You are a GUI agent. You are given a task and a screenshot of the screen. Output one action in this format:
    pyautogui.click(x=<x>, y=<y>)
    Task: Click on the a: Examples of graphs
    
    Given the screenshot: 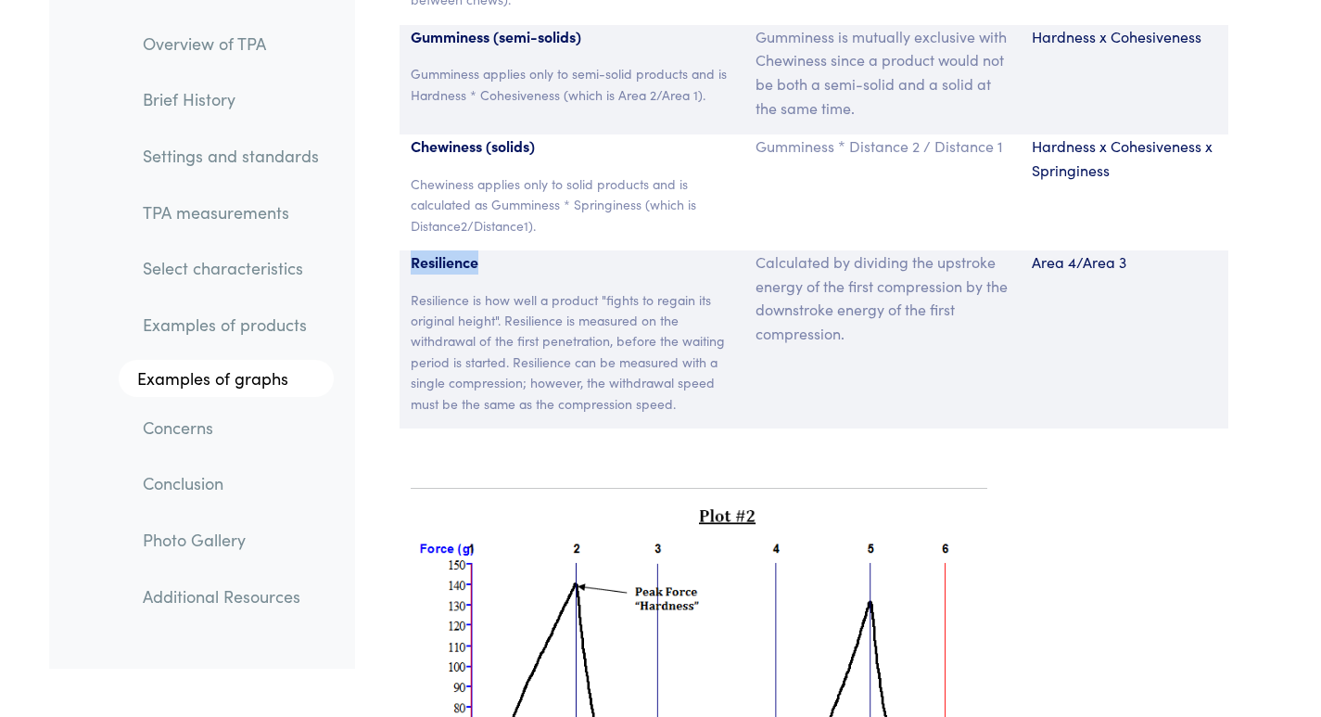 What is the action you would take?
    pyautogui.click(x=226, y=378)
    